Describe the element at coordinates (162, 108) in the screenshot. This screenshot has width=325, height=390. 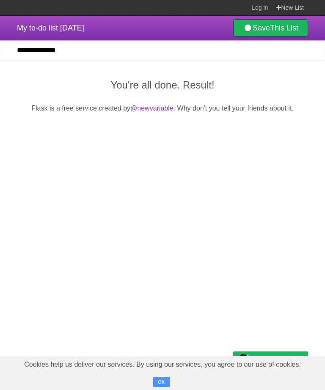
I see `p: Flask is a free service created by . Why don't you tell your friends about it.` at that location.